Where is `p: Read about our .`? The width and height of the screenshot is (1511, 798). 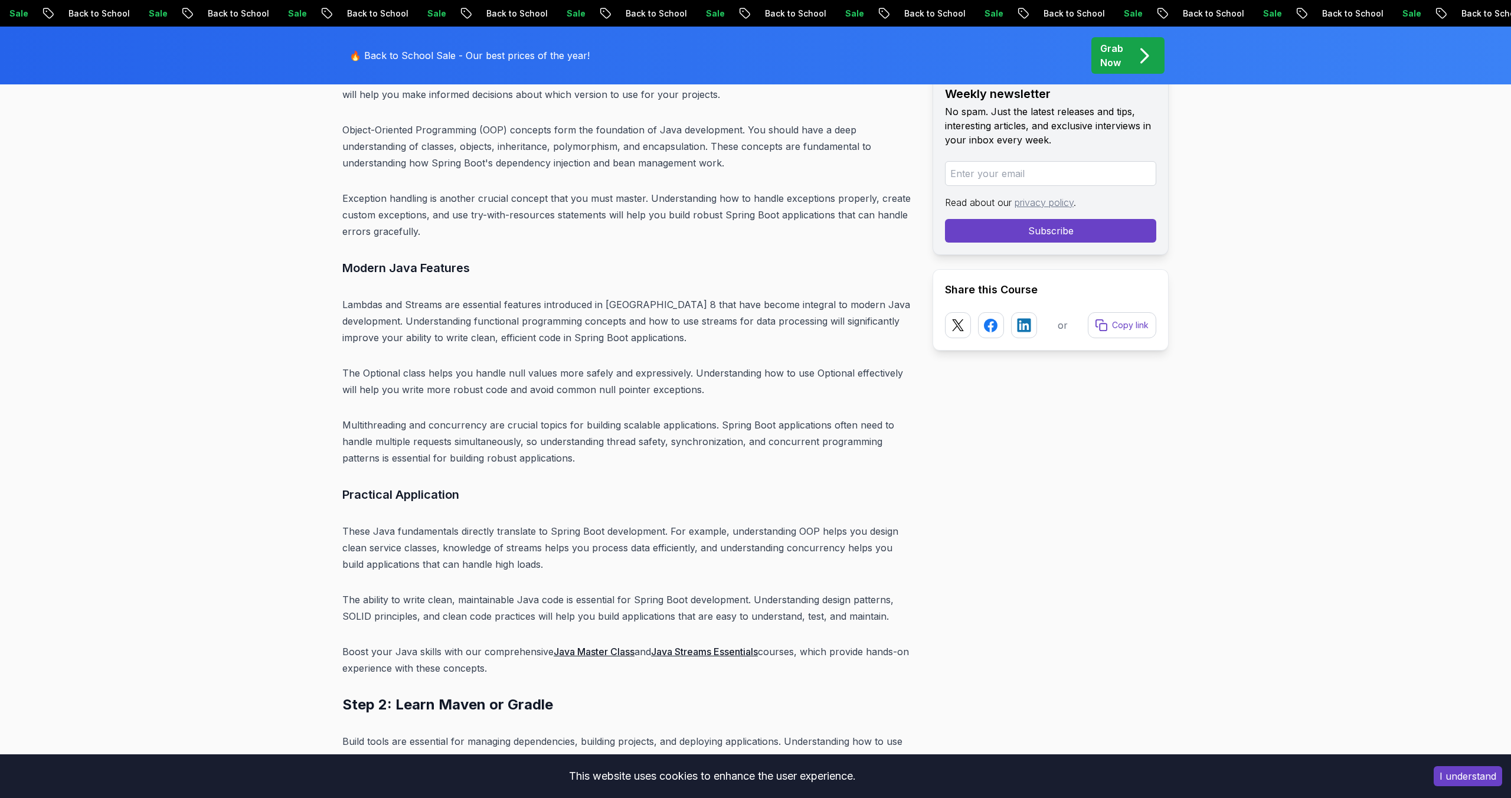 p: Read about our . is located at coordinates (1051, 202).